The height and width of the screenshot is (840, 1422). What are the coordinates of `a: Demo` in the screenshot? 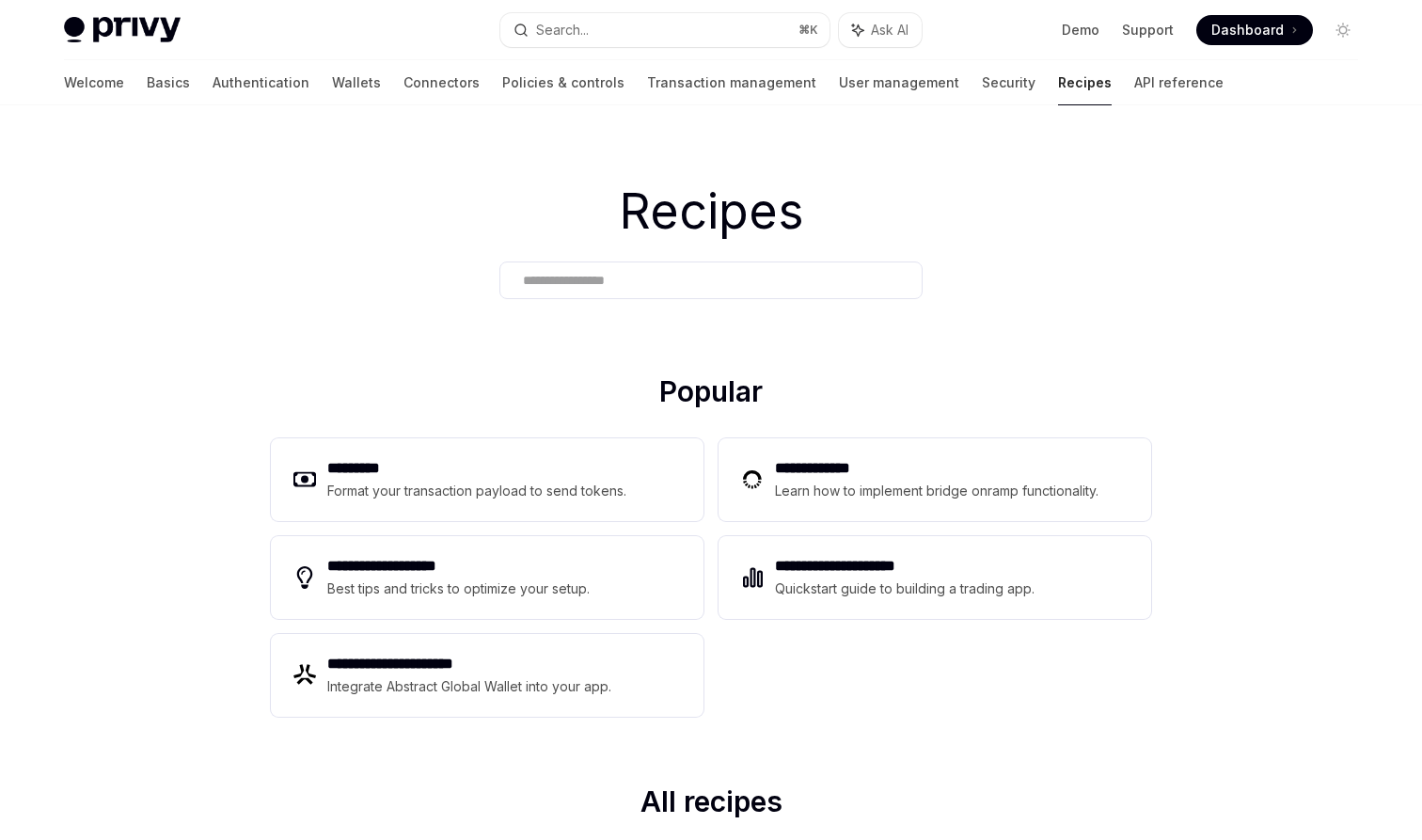 It's located at (1081, 30).